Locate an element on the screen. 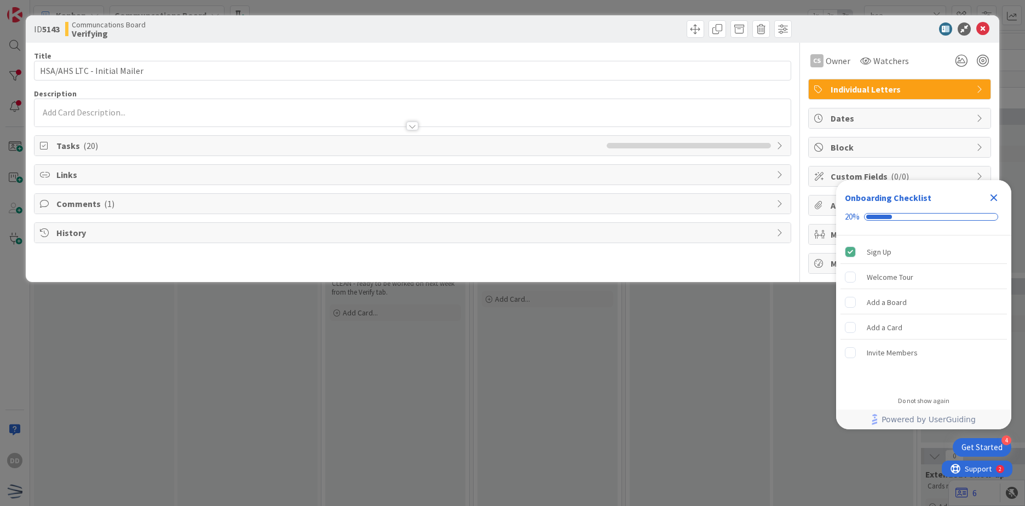 This screenshot has height=506, width=1025. span: ID is located at coordinates (47, 29).